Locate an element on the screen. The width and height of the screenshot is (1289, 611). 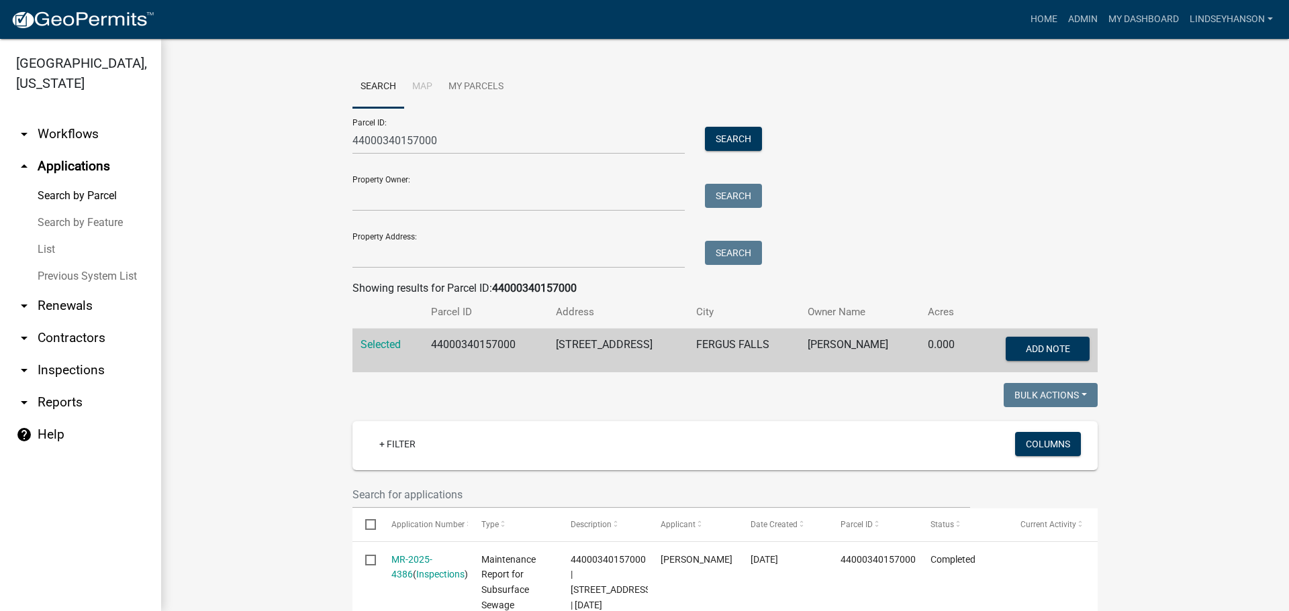
span: Date Created is located at coordinates (774, 525).